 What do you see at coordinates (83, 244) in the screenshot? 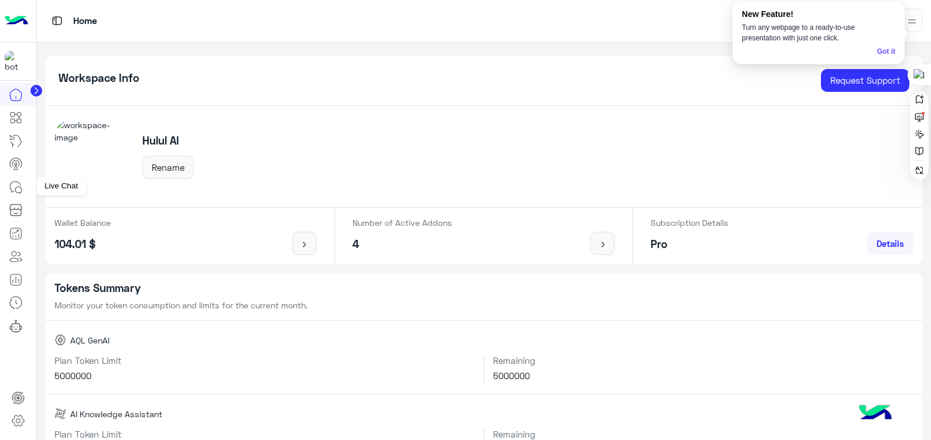
I see `h5: 104.01 $` at bounding box center [83, 244].